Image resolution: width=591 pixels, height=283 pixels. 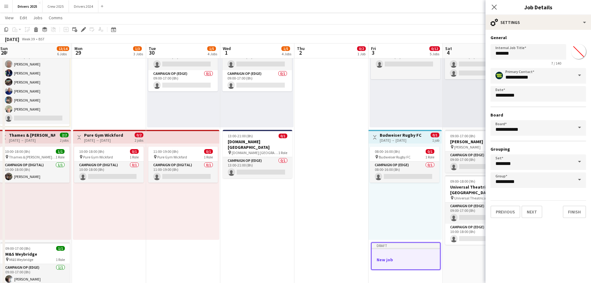 I want to click on span: 3, so click(x=373, y=52).